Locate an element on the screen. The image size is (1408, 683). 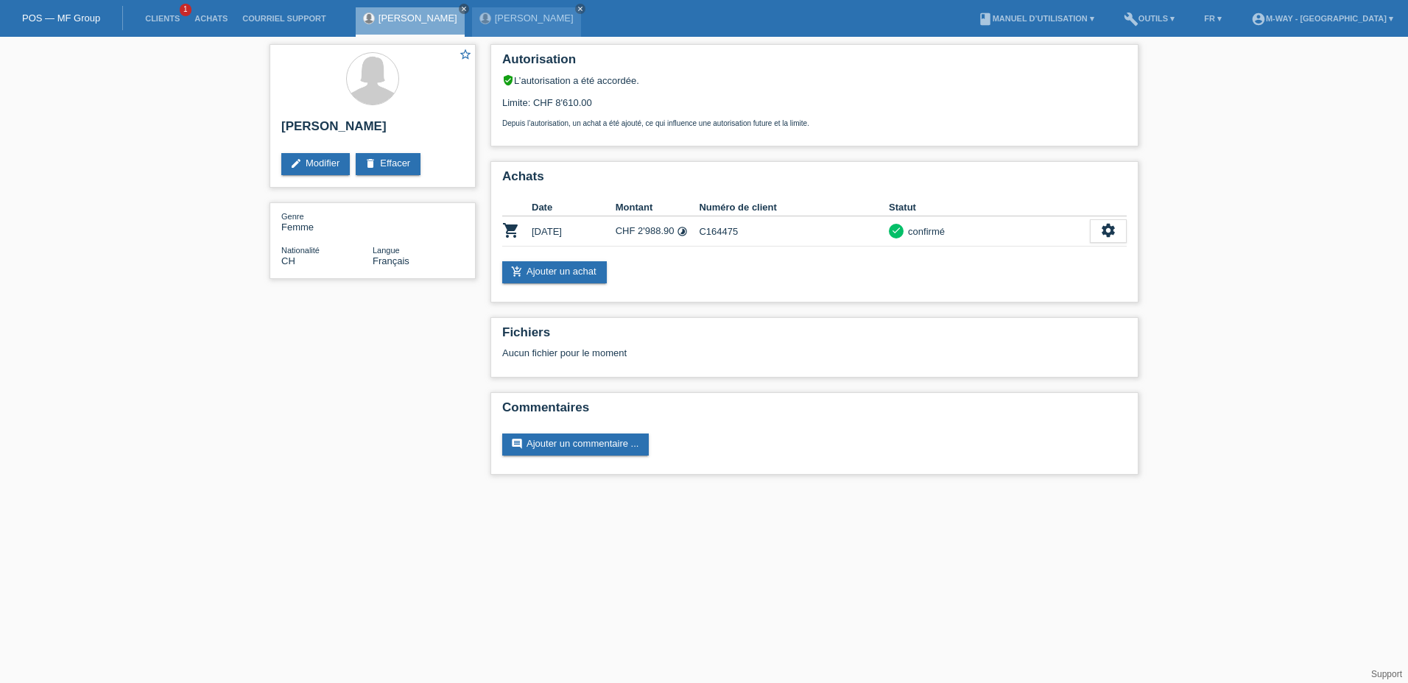
h2: Autorisation is located at coordinates (814, 63).